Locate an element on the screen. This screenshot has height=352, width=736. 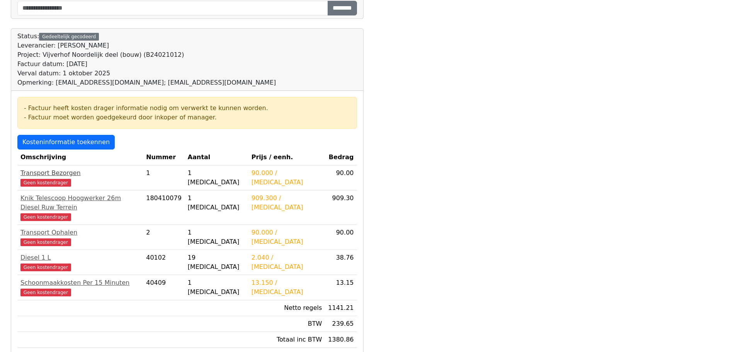
td: 180410079 is located at coordinates (164, 208).